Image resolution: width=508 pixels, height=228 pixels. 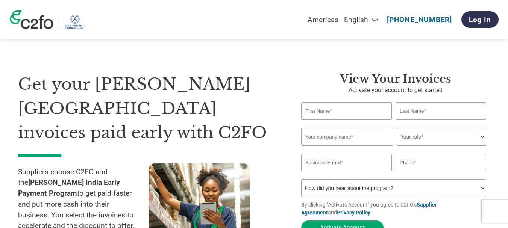 What do you see at coordinates (442, 137) in the screenshot?
I see `select: Title/Role` at bounding box center [442, 137].